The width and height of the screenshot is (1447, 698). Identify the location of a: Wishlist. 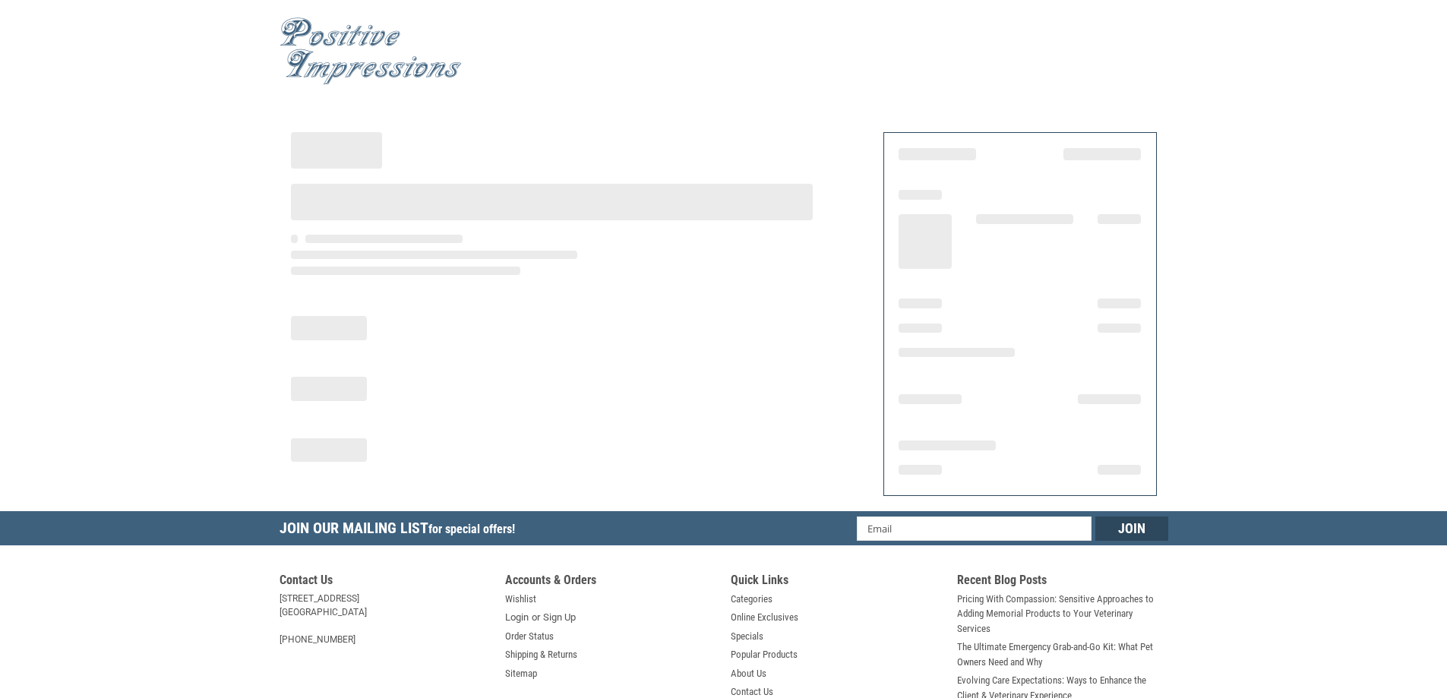
(520, 599).